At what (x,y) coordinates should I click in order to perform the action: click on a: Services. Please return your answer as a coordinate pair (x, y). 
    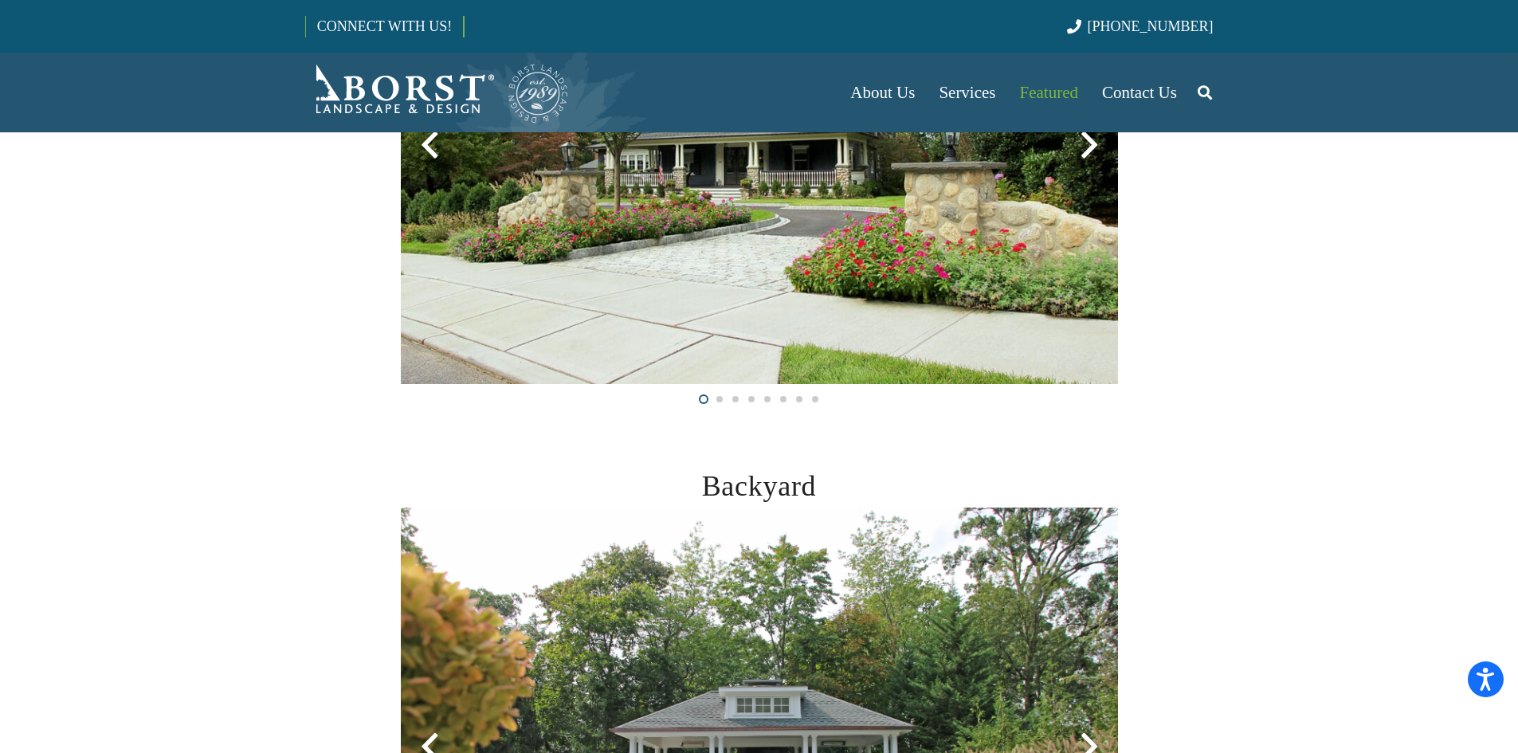
    Looking at the image, I should click on (966, 92).